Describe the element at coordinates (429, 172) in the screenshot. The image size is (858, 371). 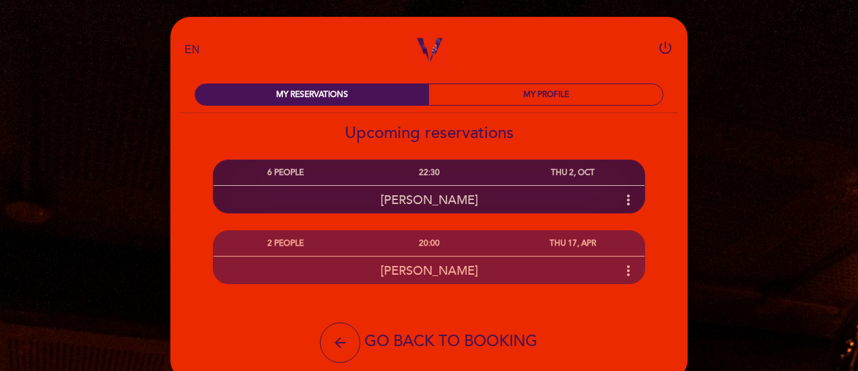
I see `div: 22:30` at that location.